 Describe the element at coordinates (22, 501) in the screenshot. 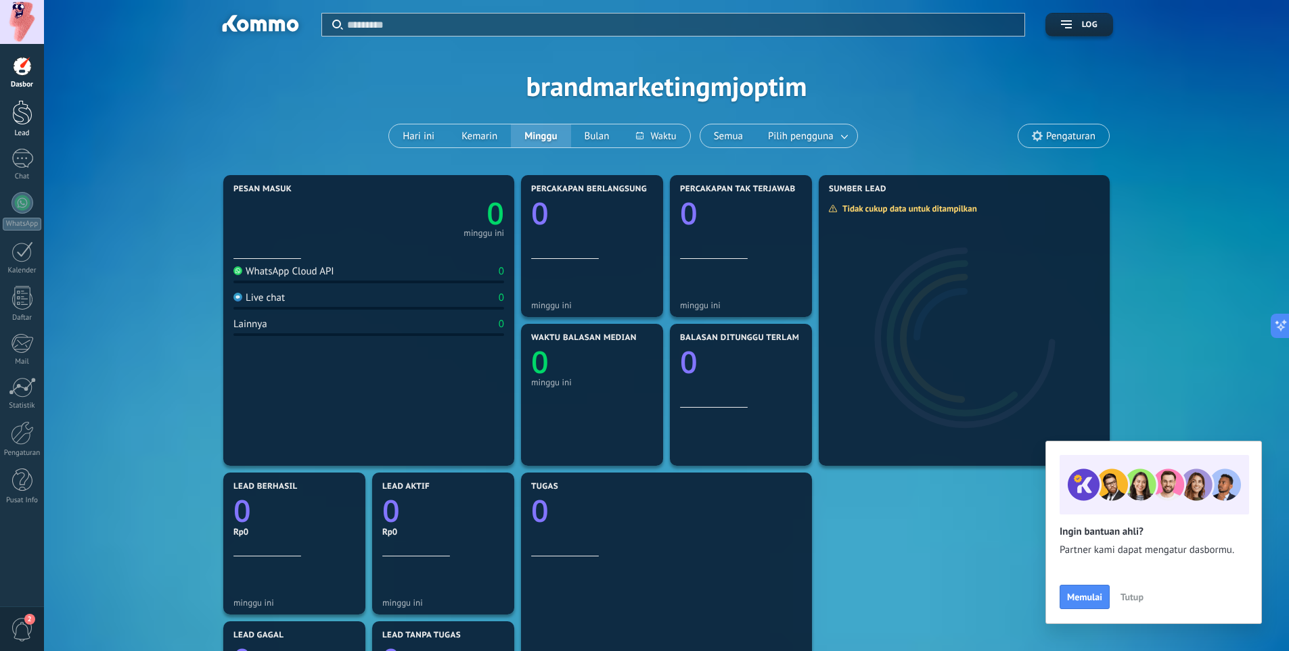

I see `div: Pusat Info` at that location.